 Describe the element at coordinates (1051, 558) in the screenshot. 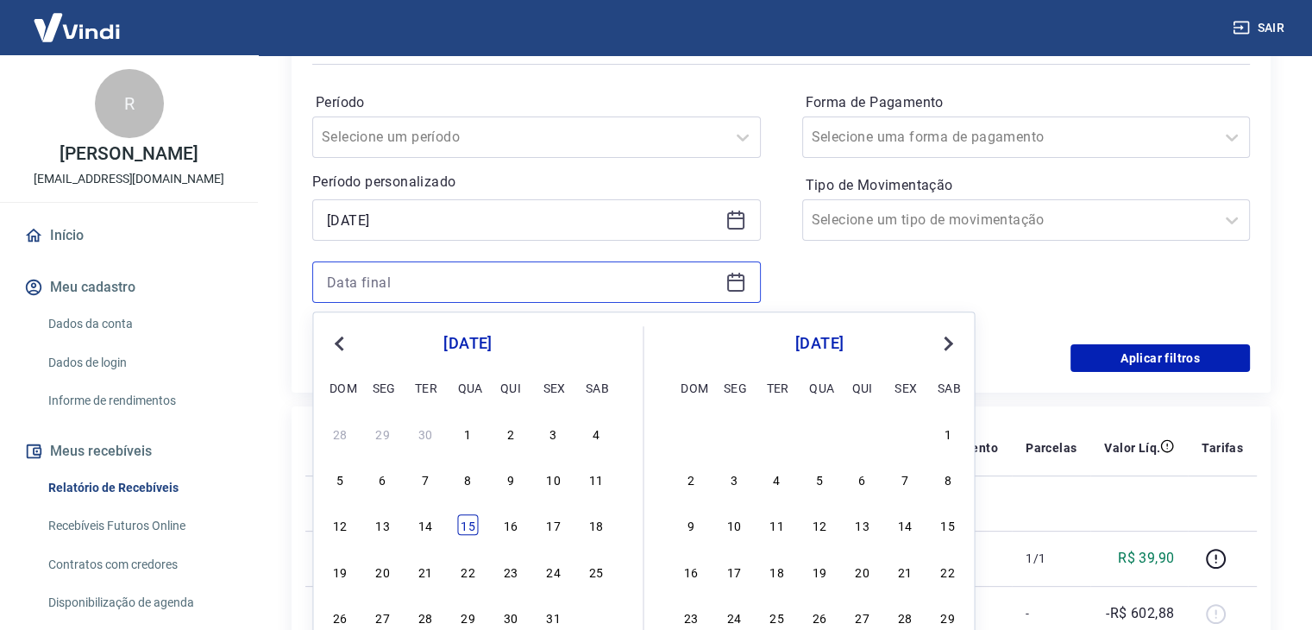

I see `p: 1/1` at that location.